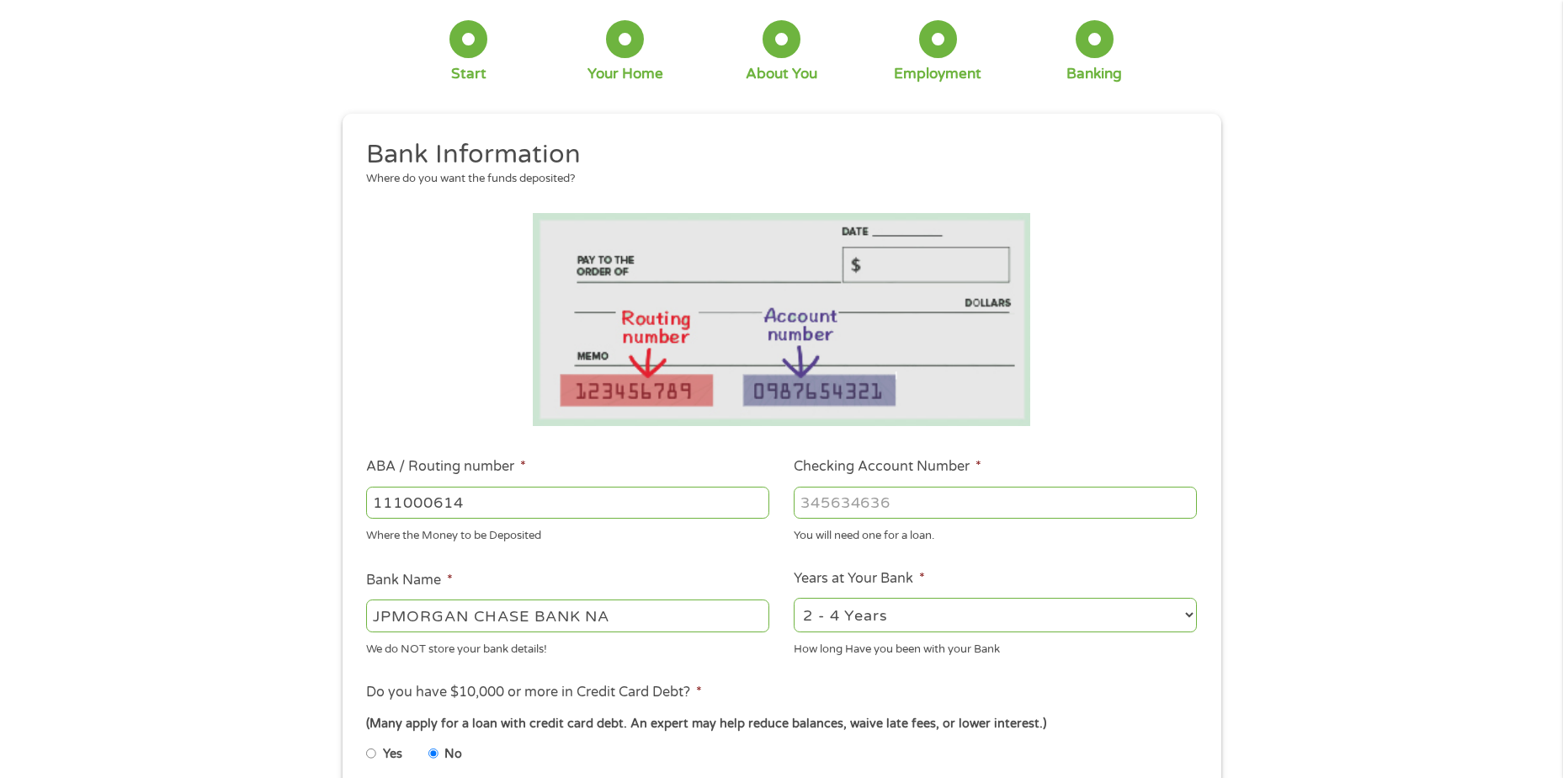 The width and height of the screenshot is (1563, 778). I want to click on div: How long Have you been with your Bank, so click(995, 646).